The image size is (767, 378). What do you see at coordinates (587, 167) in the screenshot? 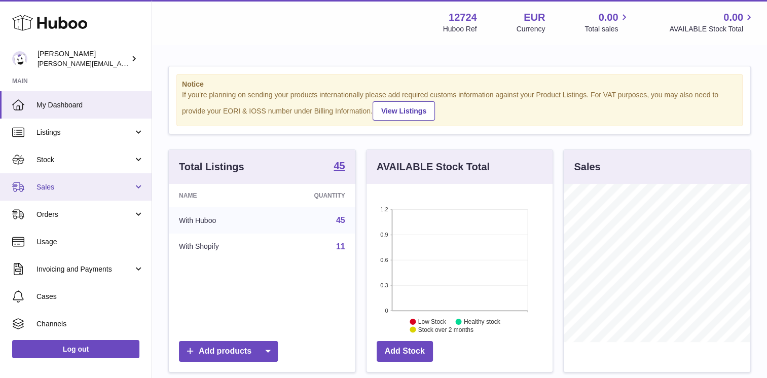
I see `h3: Sales` at bounding box center [587, 167].